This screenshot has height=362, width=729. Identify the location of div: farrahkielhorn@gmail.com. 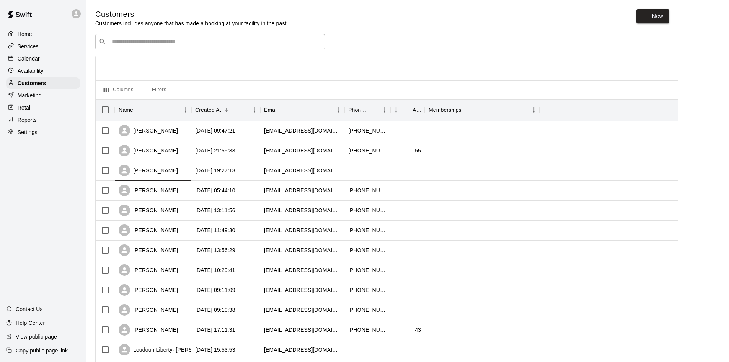
(302, 270).